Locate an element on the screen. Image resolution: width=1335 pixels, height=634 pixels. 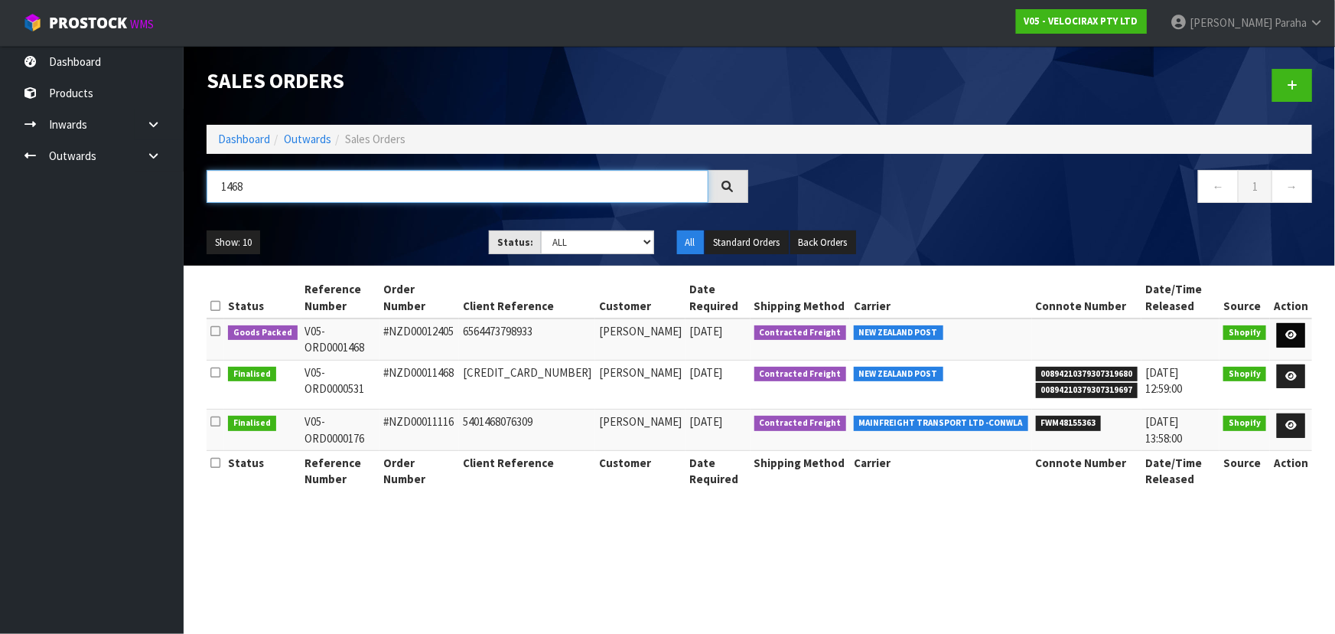
span: Sales Orders is located at coordinates (375, 139).